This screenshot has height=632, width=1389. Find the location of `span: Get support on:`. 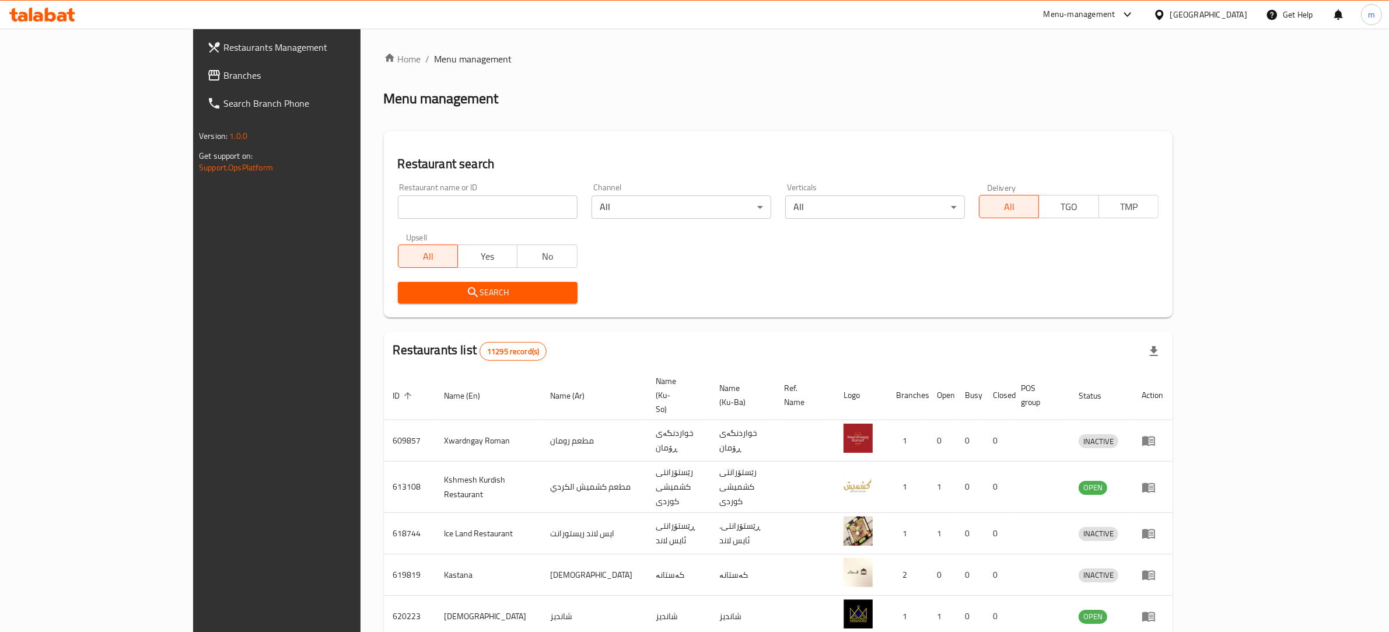

span: Get support on: is located at coordinates (226, 156).